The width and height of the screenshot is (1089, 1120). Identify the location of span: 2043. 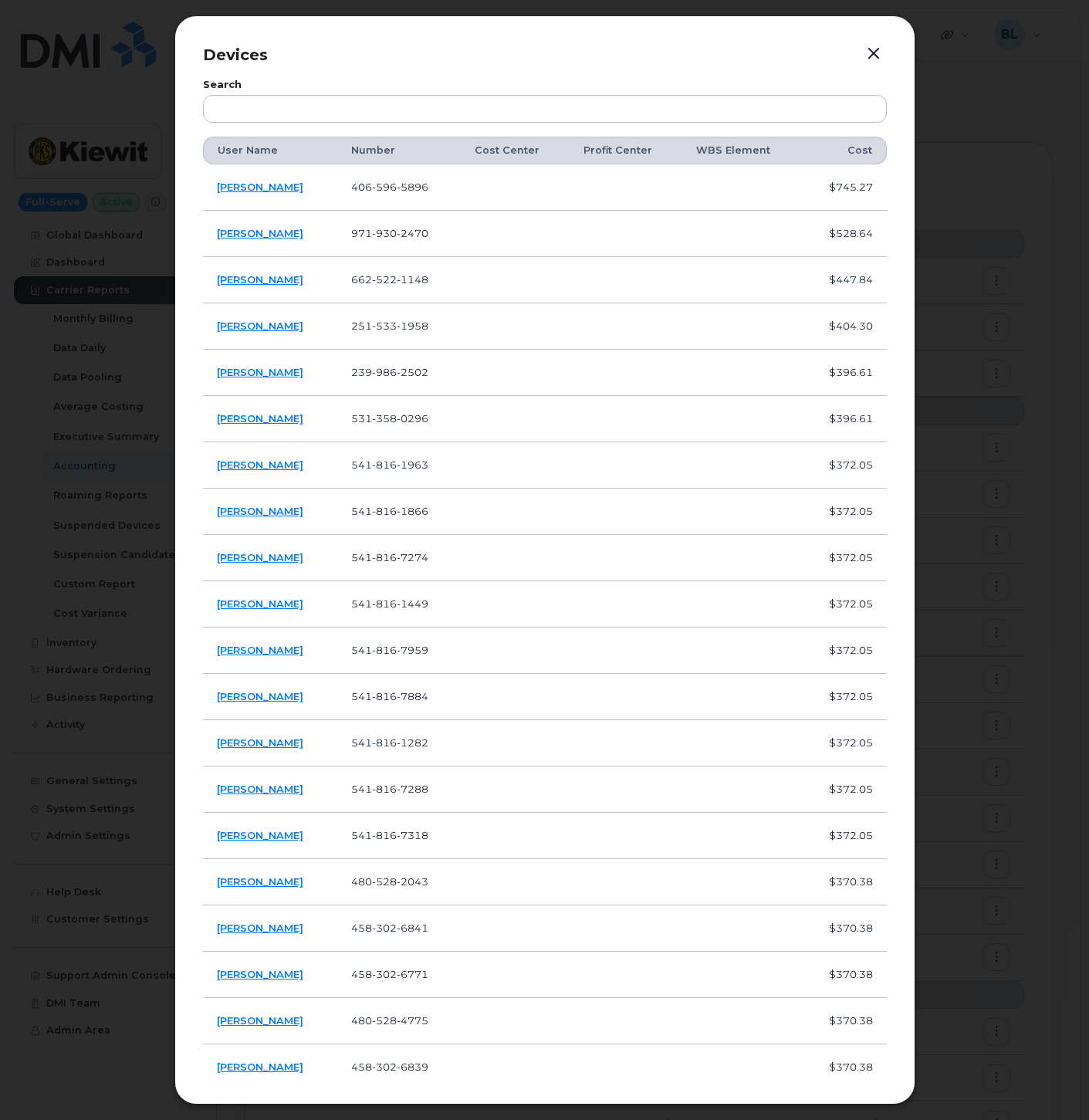
(412, 881).